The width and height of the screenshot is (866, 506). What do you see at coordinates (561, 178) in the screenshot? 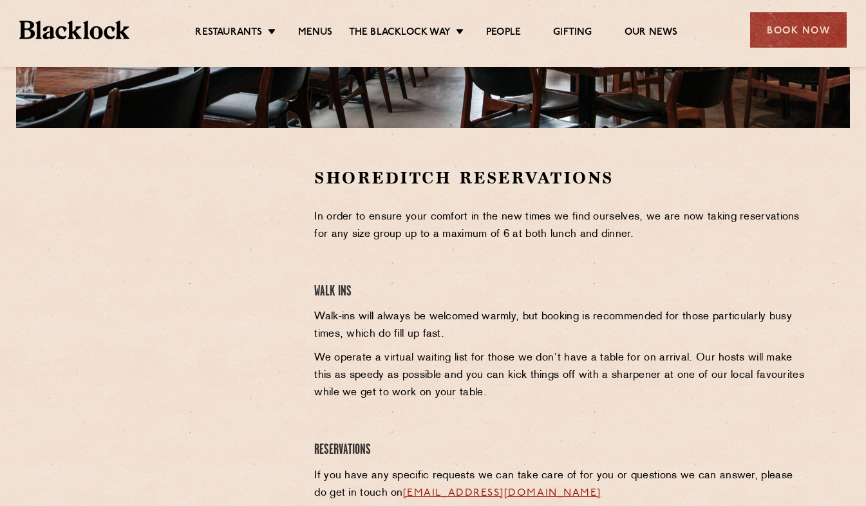
I see `h2: Shoreditch Reservations` at bounding box center [561, 178].